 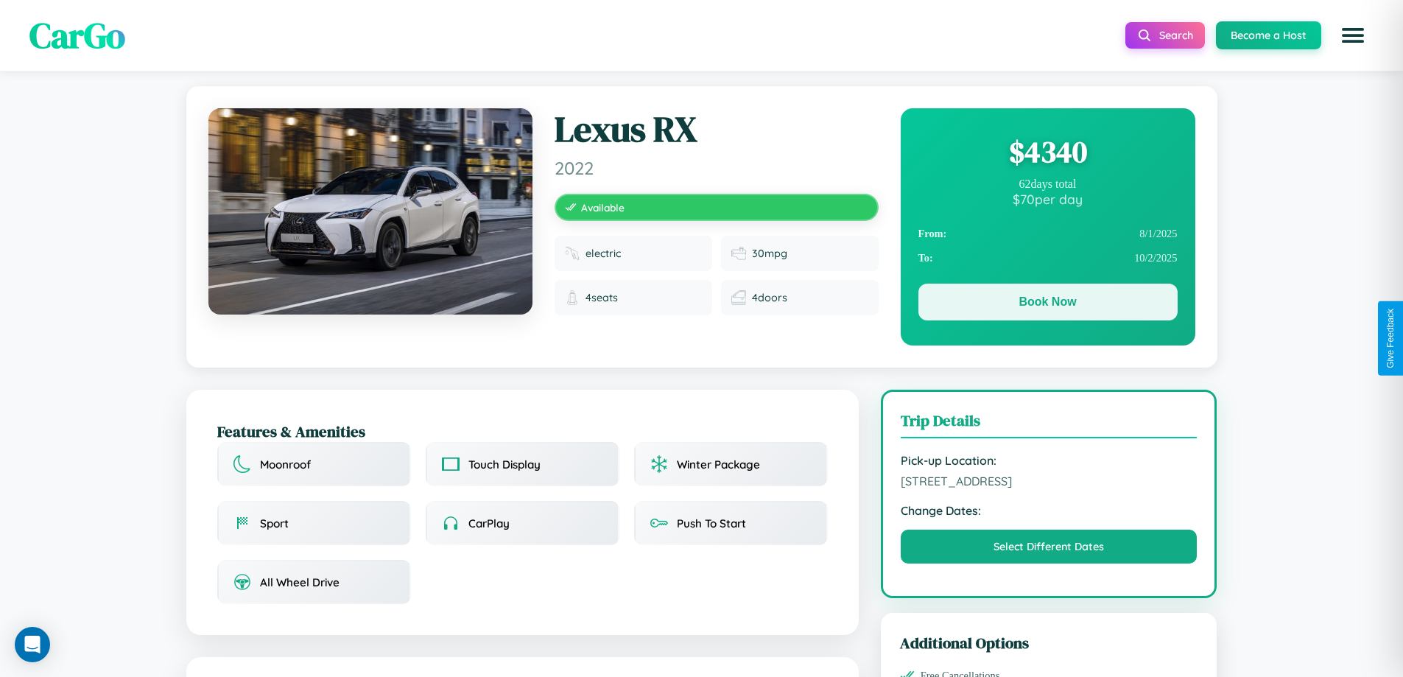 I want to click on span: Sport, so click(x=274, y=523).